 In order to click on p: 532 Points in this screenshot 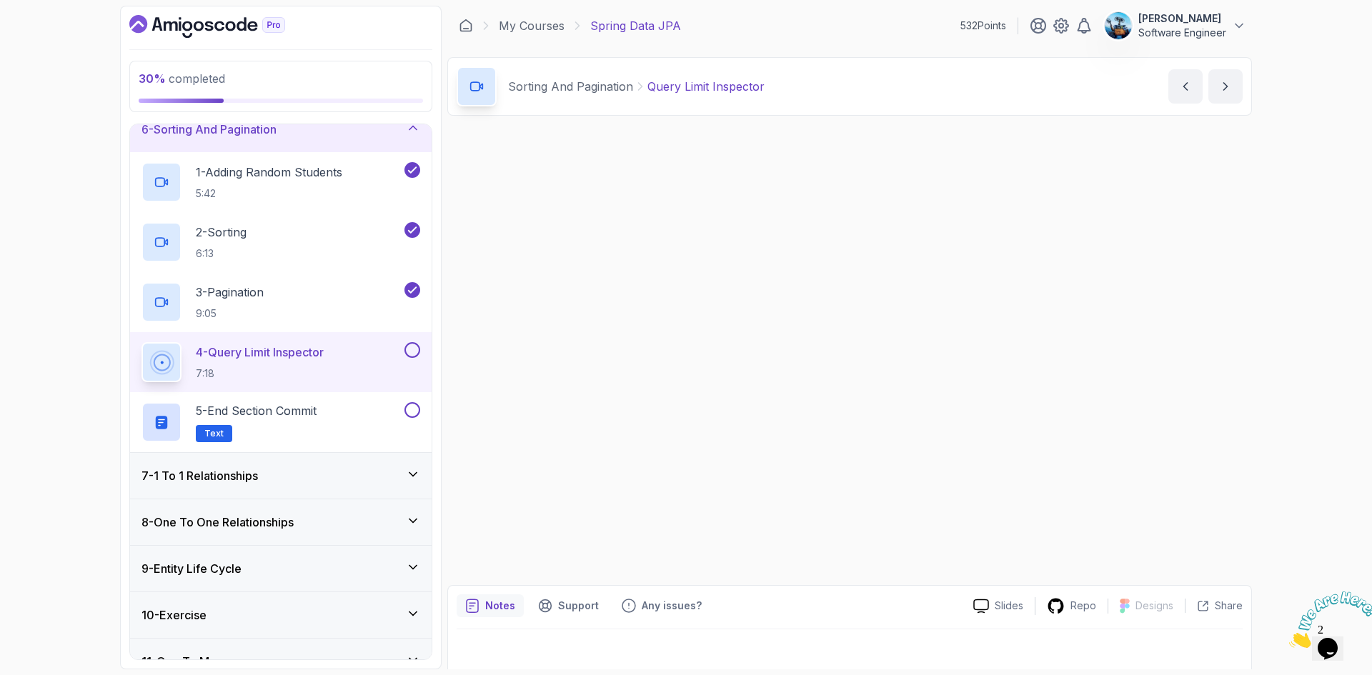, I will do `click(983, 26)`.